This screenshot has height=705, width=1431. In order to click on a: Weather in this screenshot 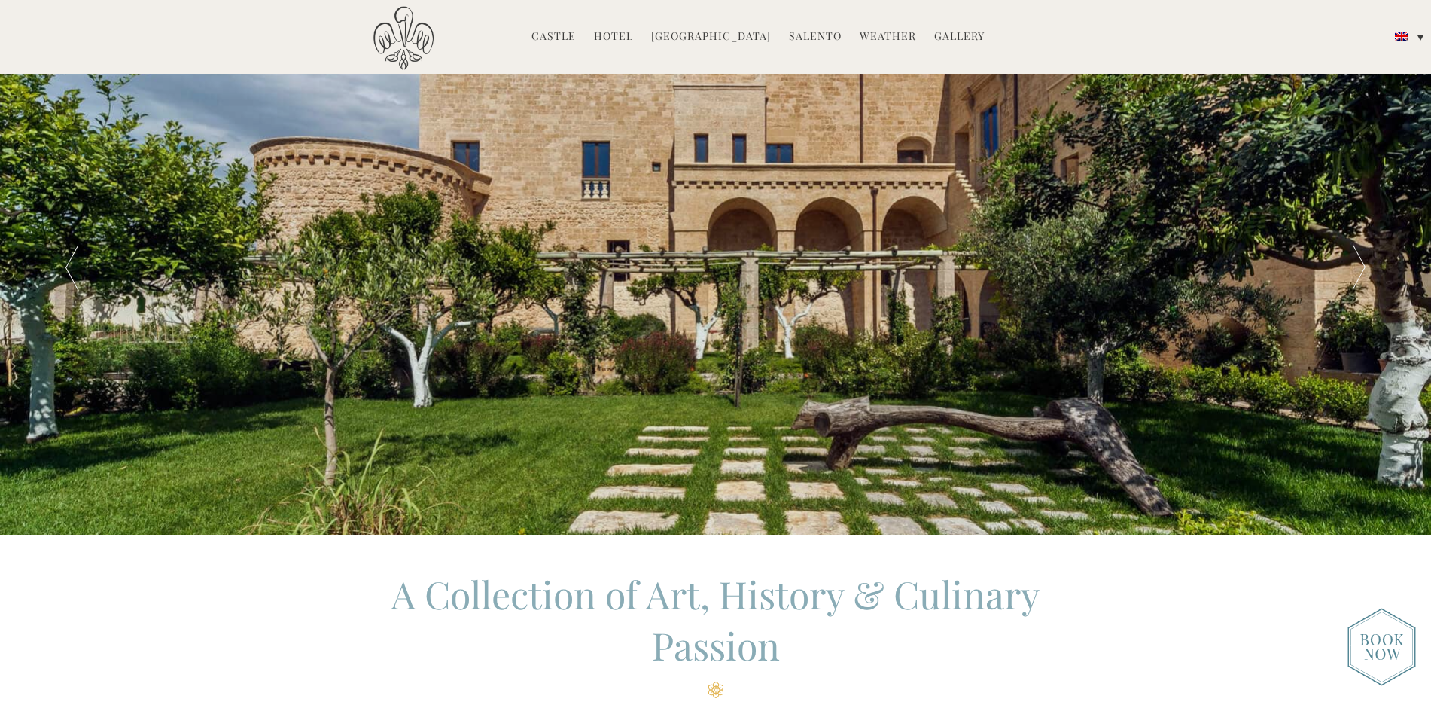, I will do `click(888, 37)`.